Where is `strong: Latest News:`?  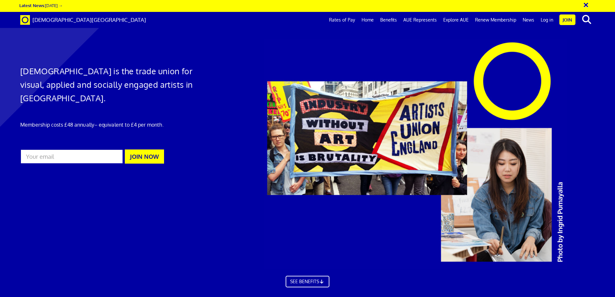 strong: Latest News: is located at coordinates (32, 5).